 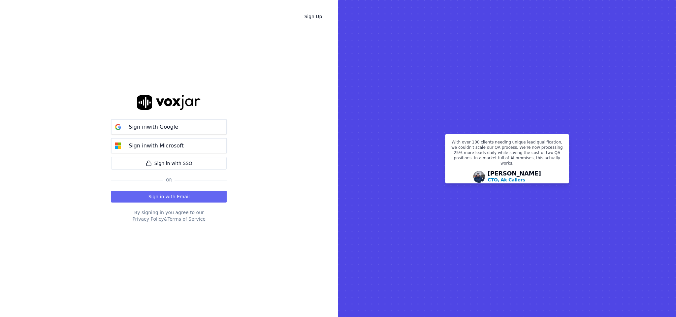 What do you see at coordinates (118, 146) in the screenshot?
I see `img: microsoft Sign in button` at bounding box center [118, 146].